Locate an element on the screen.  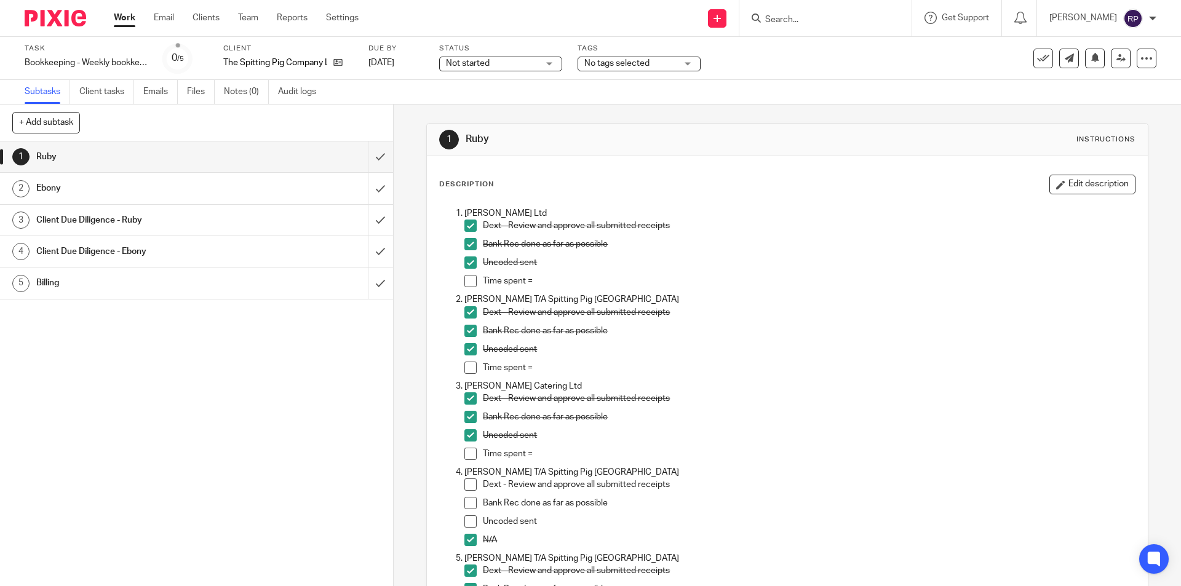
div: 0 is located at coordinates (178, 58).